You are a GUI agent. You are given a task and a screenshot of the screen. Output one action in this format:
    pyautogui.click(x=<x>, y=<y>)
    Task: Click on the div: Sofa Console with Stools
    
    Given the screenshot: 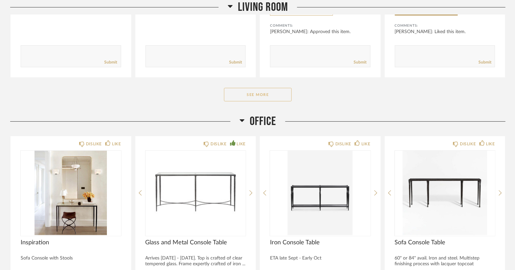 What is the action you would take?
    pyautogui.click(x=71, y=258)
    